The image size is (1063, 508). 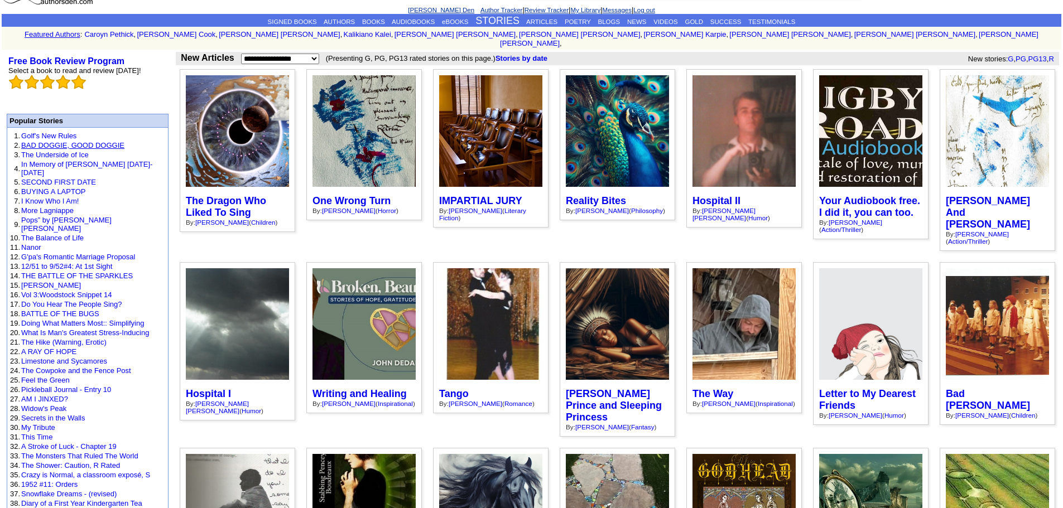 What do you see at coordinates (70, 465) in the screenshot?
I see `a: The Shower: Caution, R Rated` at bounding box center [70, 465].